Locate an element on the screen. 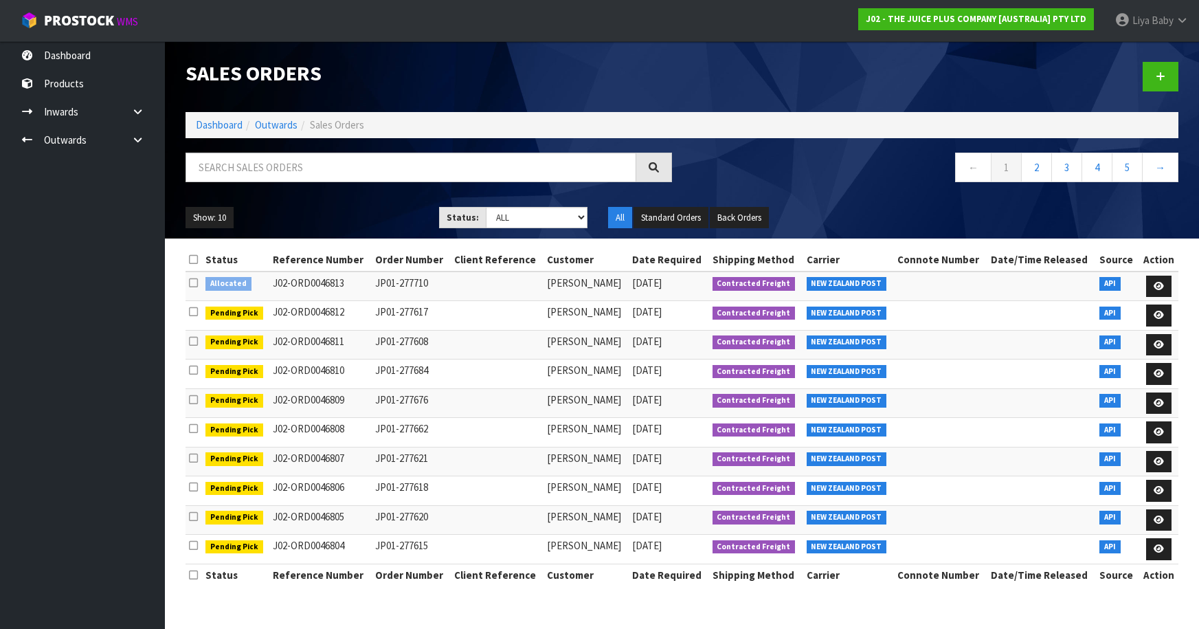 This screenshot has height=629, width=1199. td: J02-ORD0046810 is located at coordinates (320, 374).